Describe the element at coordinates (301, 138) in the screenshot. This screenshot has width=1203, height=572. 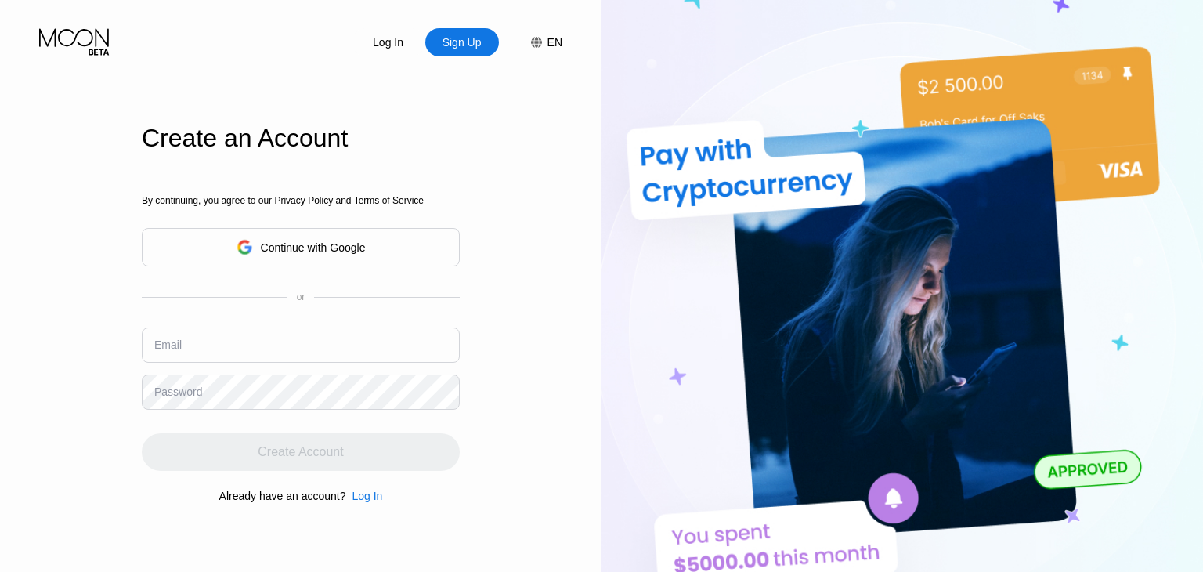
I see `div: Create an Account` at that location.